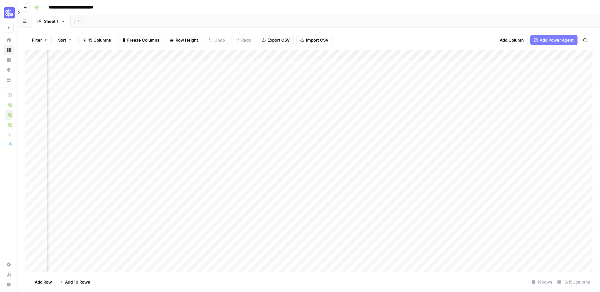  Describe the element at coordinates (317, 40) in the screenshot. I see `span: Import CSV` at that location.